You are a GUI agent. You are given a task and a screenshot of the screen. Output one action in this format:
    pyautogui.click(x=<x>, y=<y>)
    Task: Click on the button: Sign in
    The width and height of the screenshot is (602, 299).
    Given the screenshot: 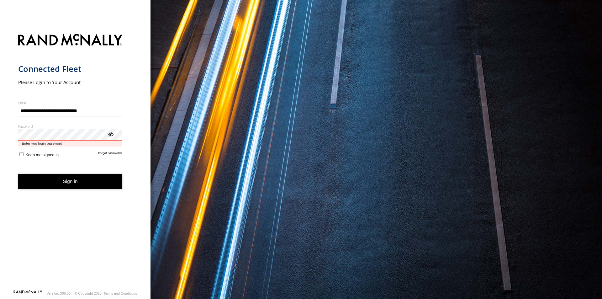 What is the action you would take?
    pyautogui.click(x=70, y=181)
    